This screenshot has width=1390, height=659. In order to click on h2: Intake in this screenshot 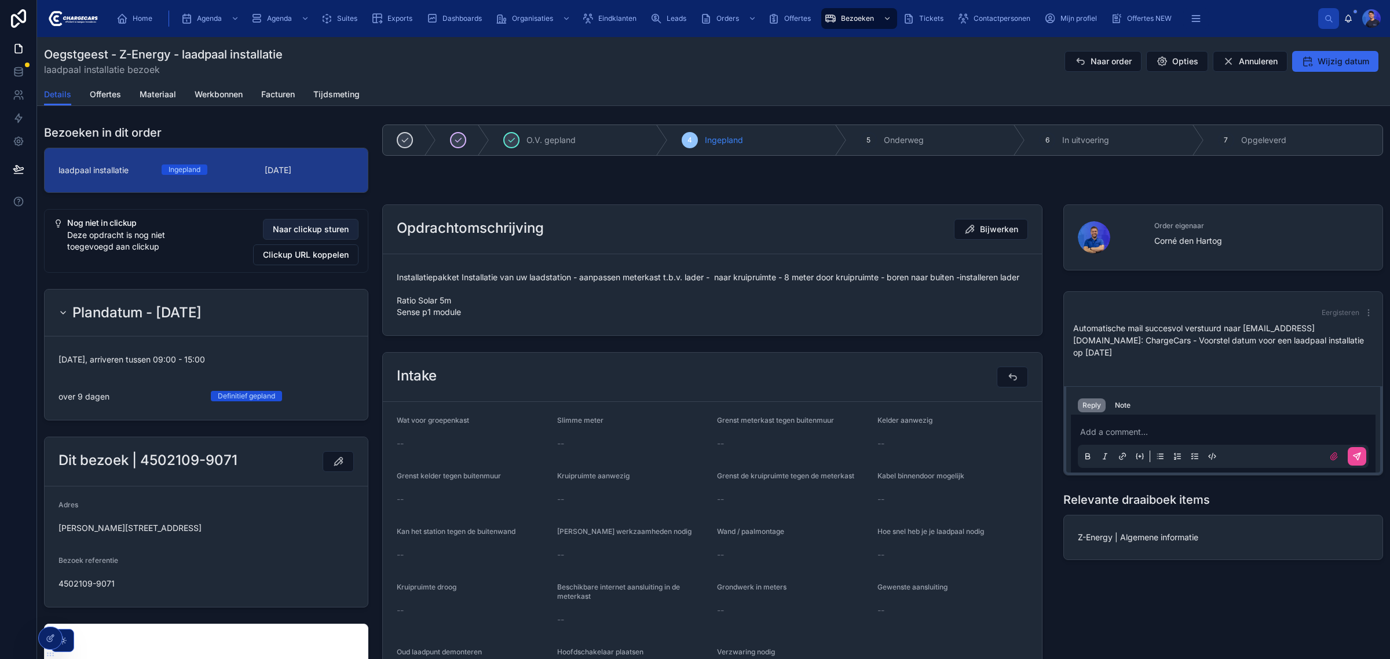, I will do `click(416, 376)`.